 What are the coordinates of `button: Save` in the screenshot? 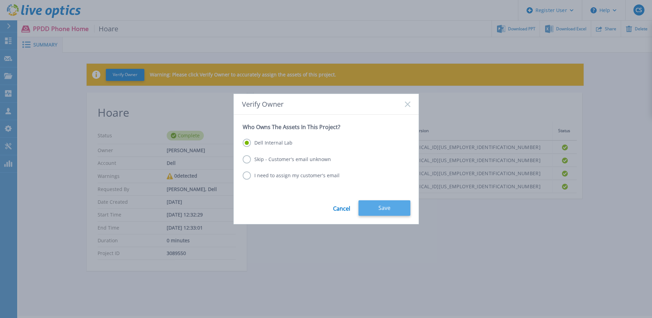 It's located at (384, 208).